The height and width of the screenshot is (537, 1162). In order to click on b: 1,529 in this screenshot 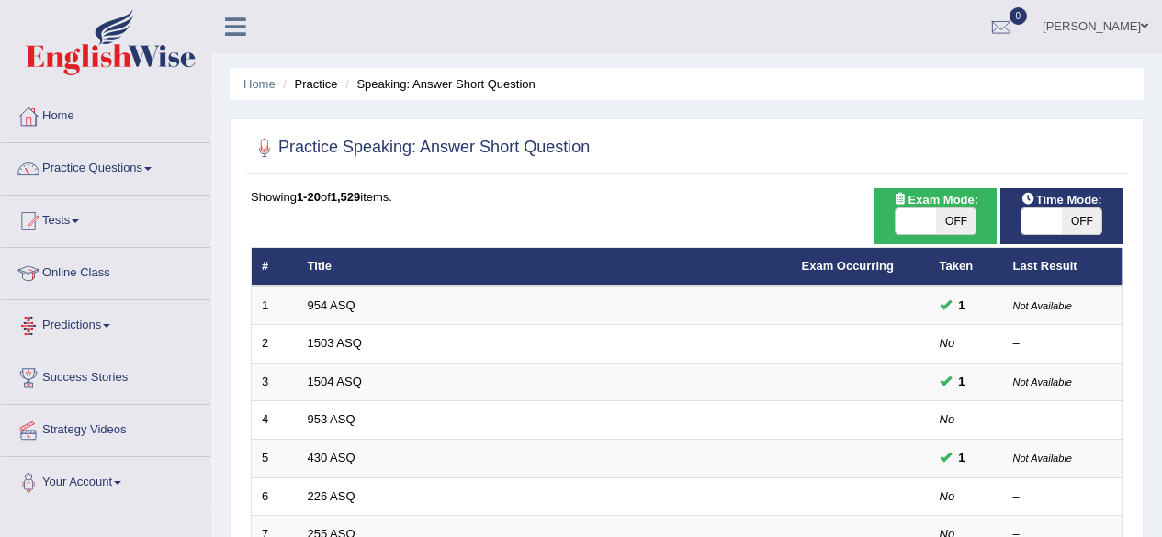, I will do `click(345, 197)`.